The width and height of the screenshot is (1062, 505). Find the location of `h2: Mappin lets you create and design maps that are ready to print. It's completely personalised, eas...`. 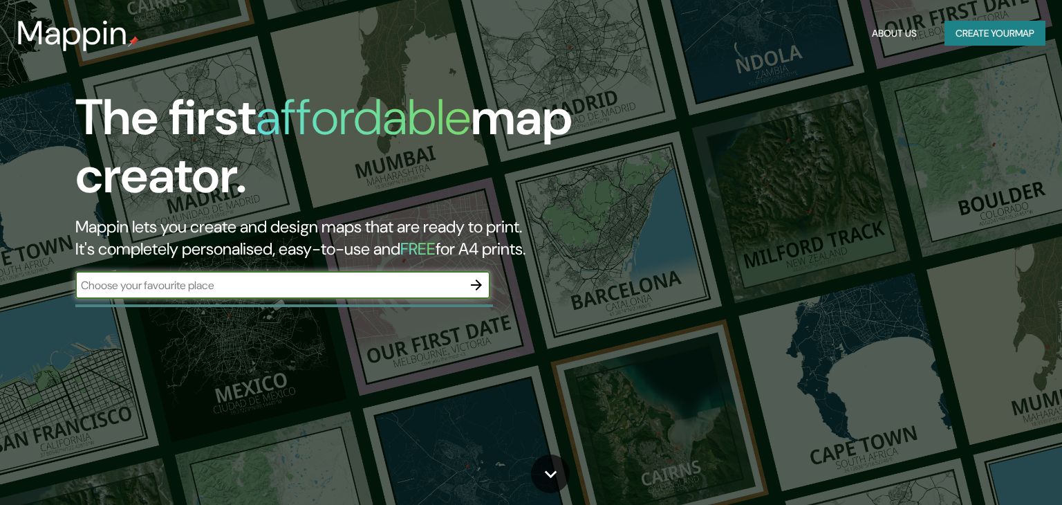

h2: Mappin lets you create and design maps that are ready to print. It's completely personalised, eas... is located at coordinates (341, 238).